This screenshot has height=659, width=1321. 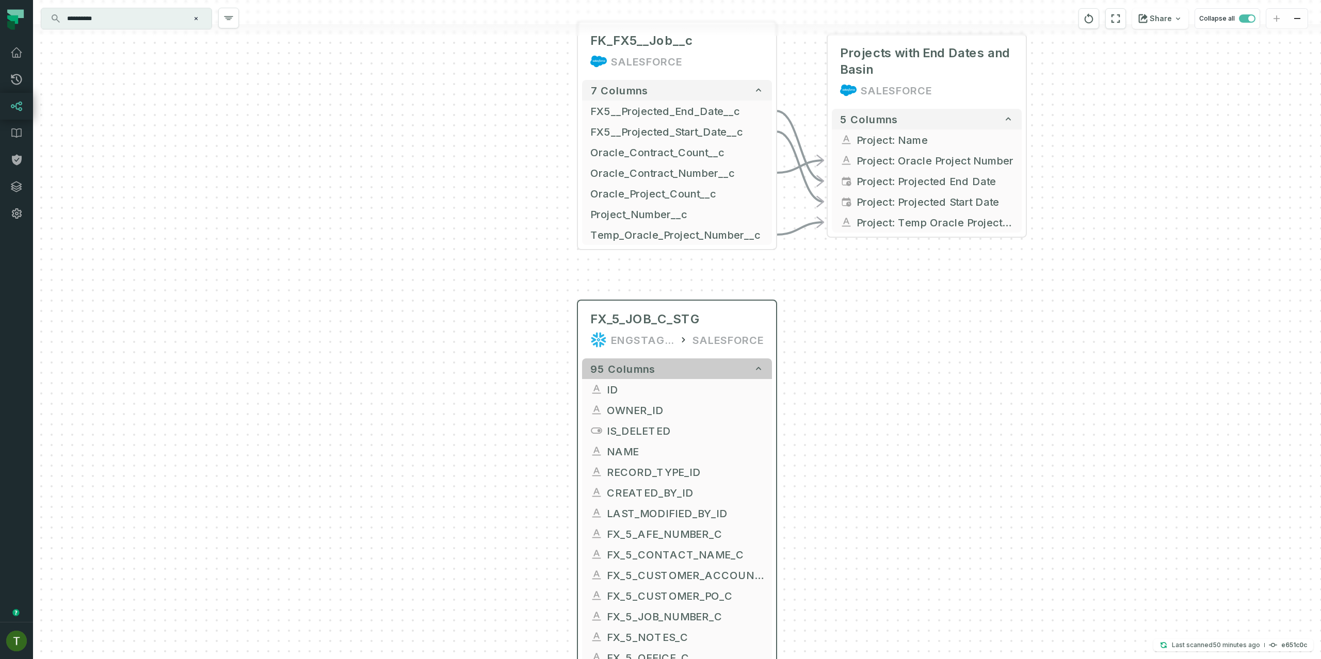 I want to click on span: Oracle_Contract_Number__c, so click(x=677, y=173).